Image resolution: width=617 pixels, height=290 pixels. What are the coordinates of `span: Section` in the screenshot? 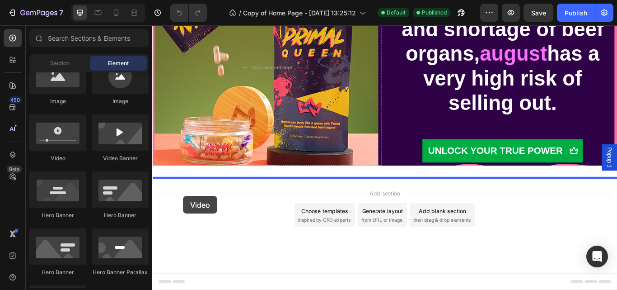 It's located at (60, 63).